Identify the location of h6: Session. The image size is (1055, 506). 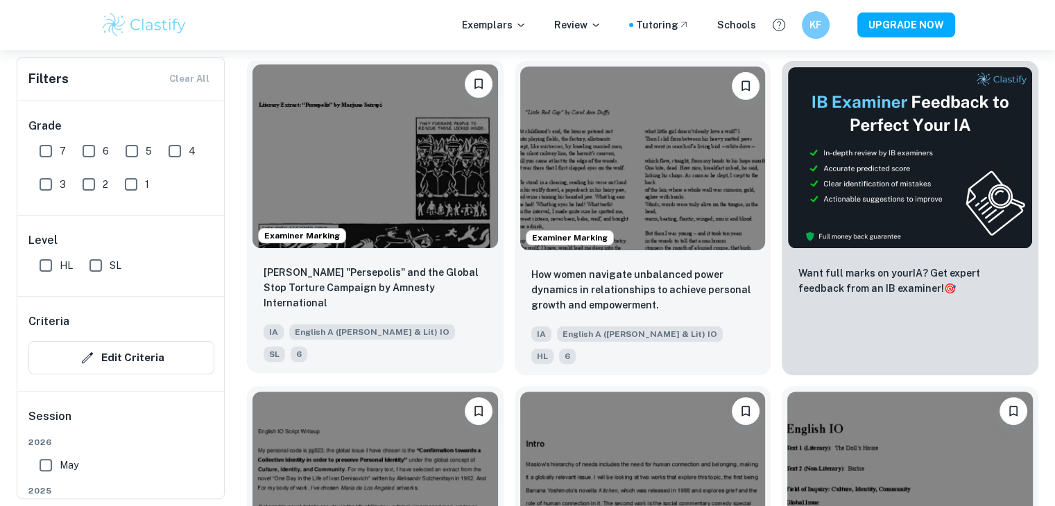
(121, 422).